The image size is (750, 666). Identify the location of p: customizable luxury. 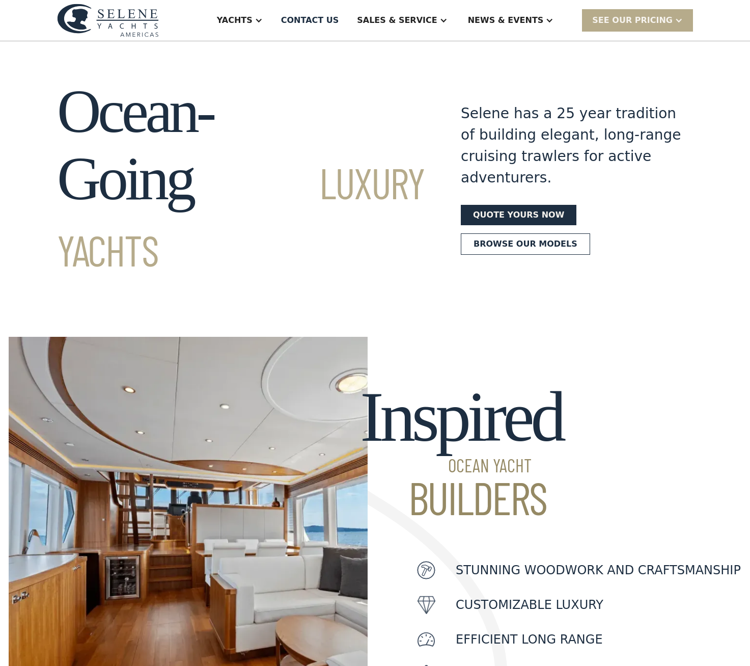
(530, 605).